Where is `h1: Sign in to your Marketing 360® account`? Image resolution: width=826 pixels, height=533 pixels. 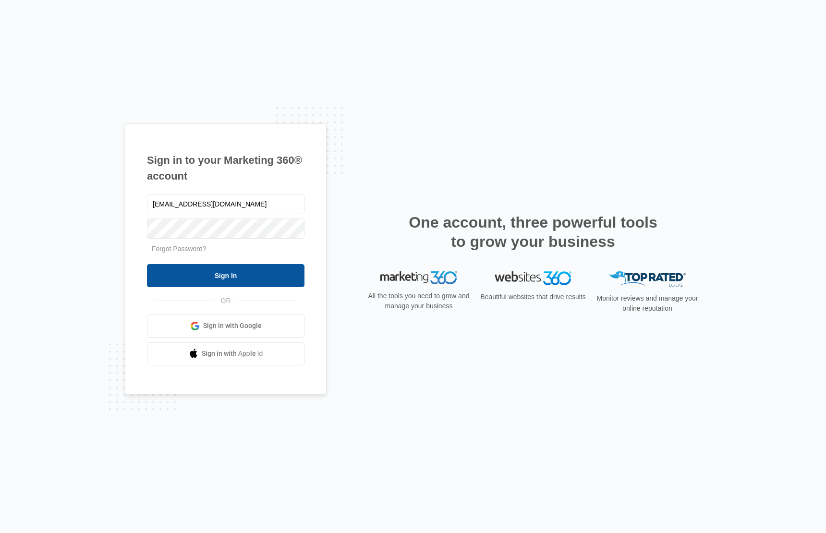
h1: Sign in to your Marketing 360® account is located at coordinates (226, 168).